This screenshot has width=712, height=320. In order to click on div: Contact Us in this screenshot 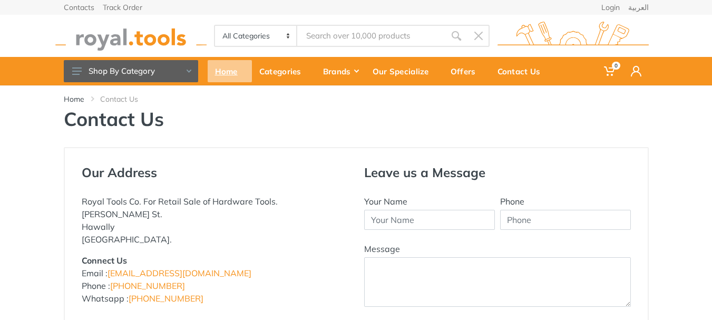, I will do `click(523, 71)`.